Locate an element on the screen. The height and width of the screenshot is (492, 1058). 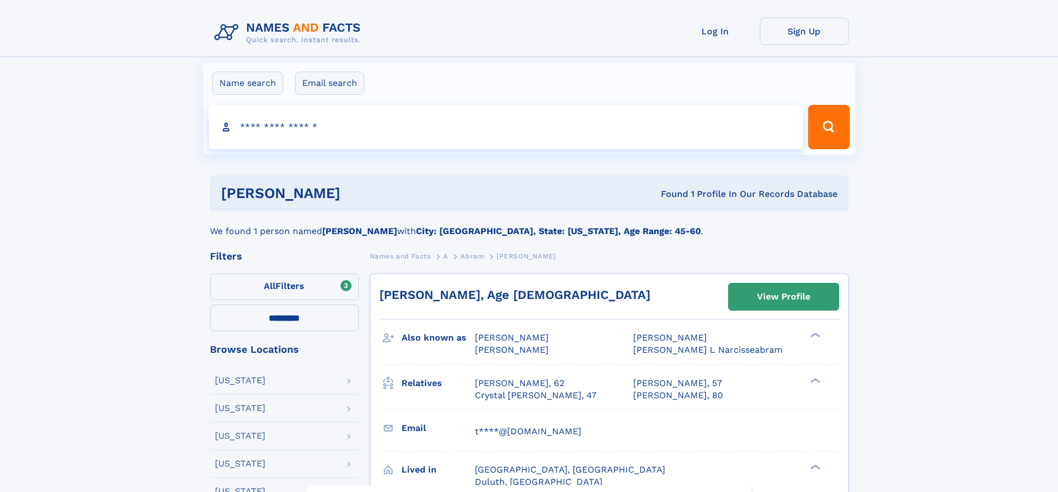
a: View Profile is located at coordinates (783, 297).